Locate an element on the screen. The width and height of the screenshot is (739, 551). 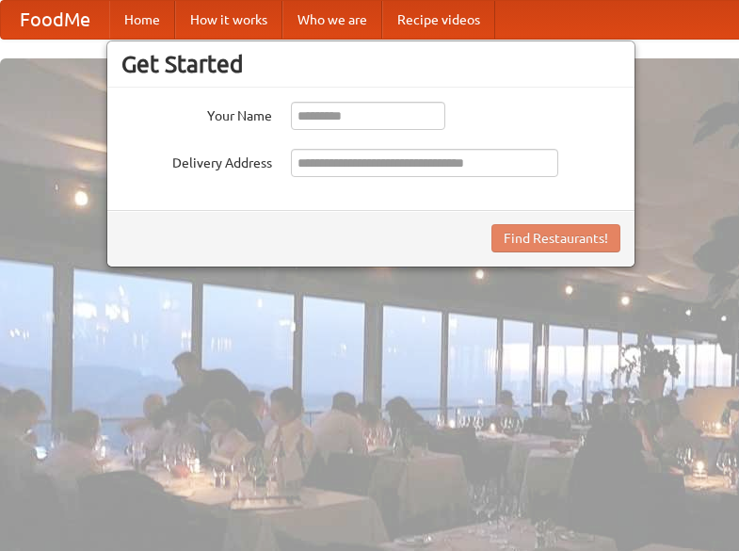
a: Home is located at coordinates (142, 20).